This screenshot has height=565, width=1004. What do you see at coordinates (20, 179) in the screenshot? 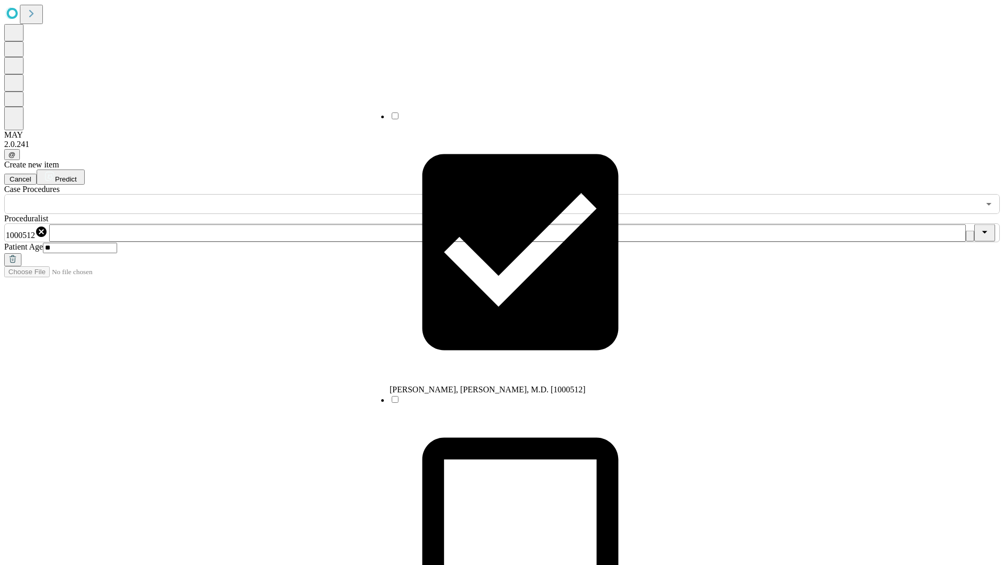
I see `span: Cancel` at bounding box center [20, 179].